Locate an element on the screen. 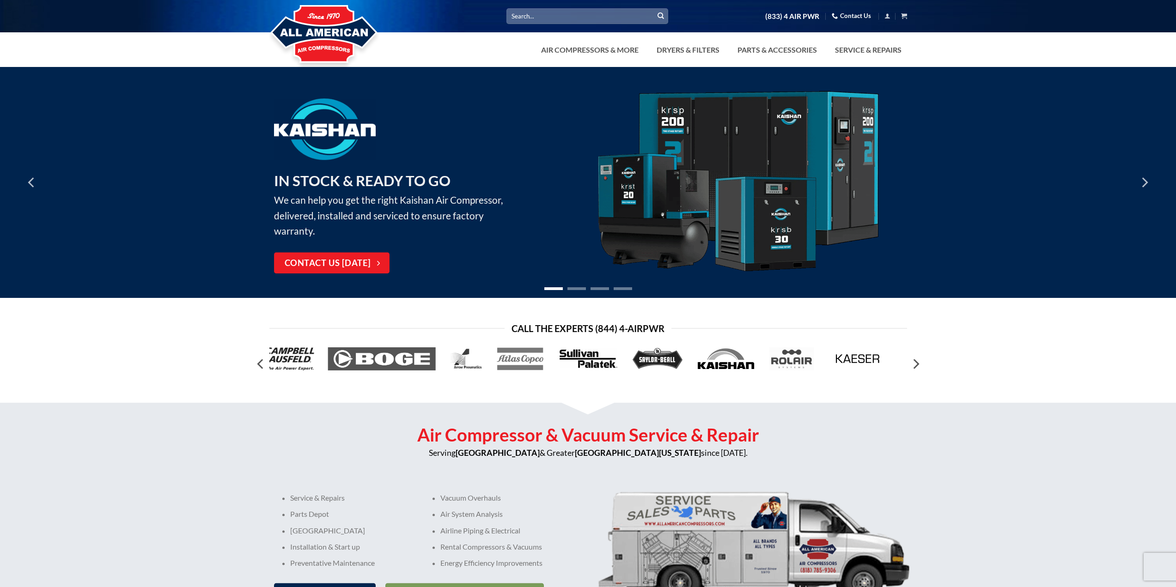  input: Search… is located at coordinates (587, 16).